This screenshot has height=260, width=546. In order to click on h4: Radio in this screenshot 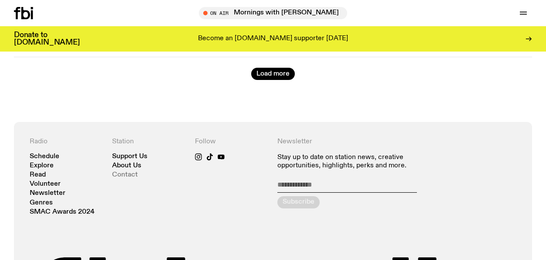, I will do `click(66, 141)`.